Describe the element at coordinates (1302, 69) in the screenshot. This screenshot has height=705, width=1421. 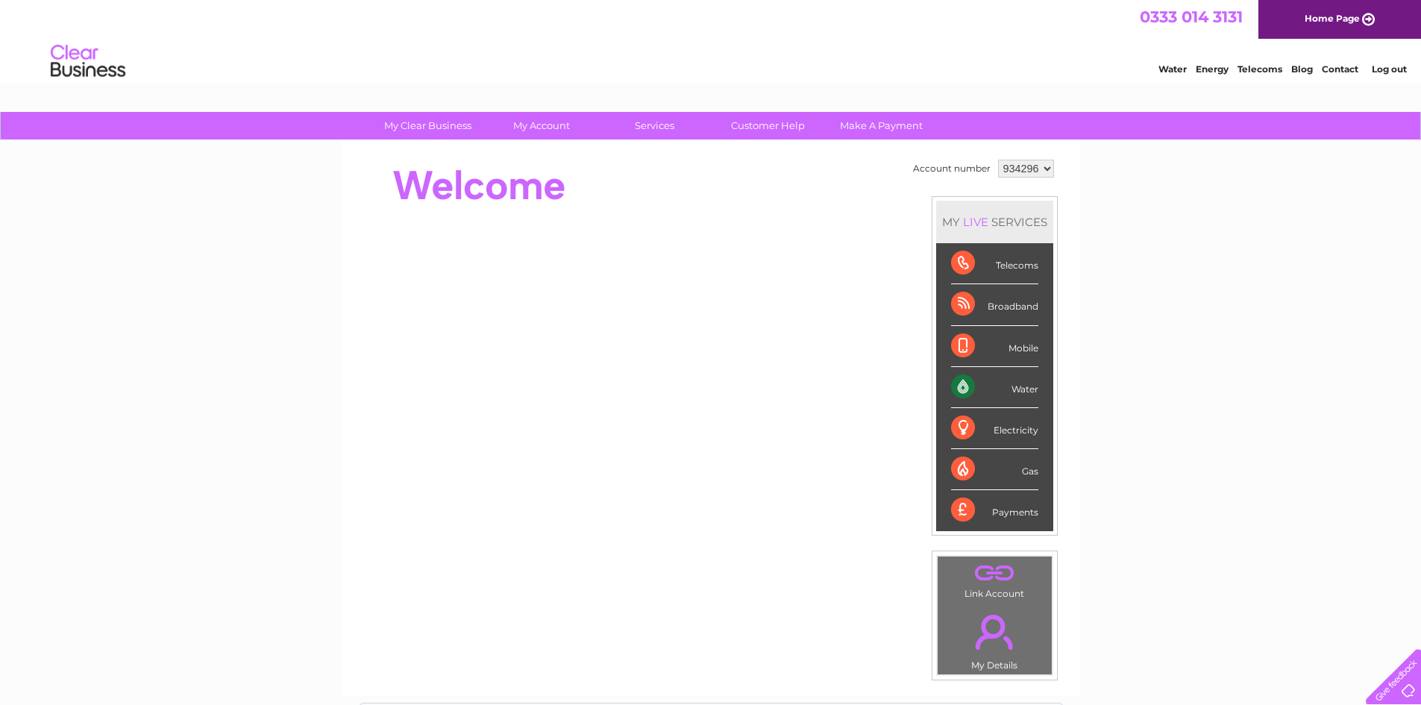
I see `a: Blog` at that location.